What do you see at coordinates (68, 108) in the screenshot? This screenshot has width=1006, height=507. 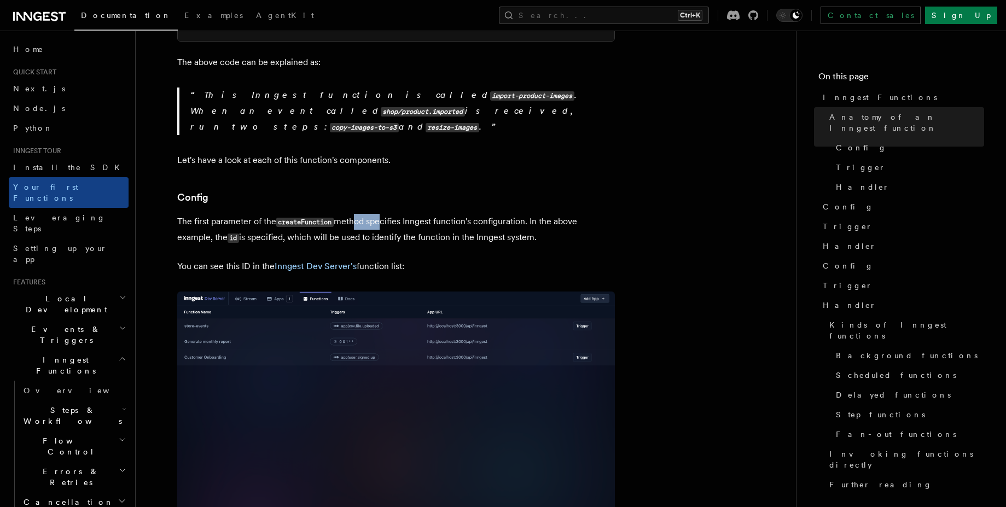 I see `a: Node.js` at bounding box center [68, 108].